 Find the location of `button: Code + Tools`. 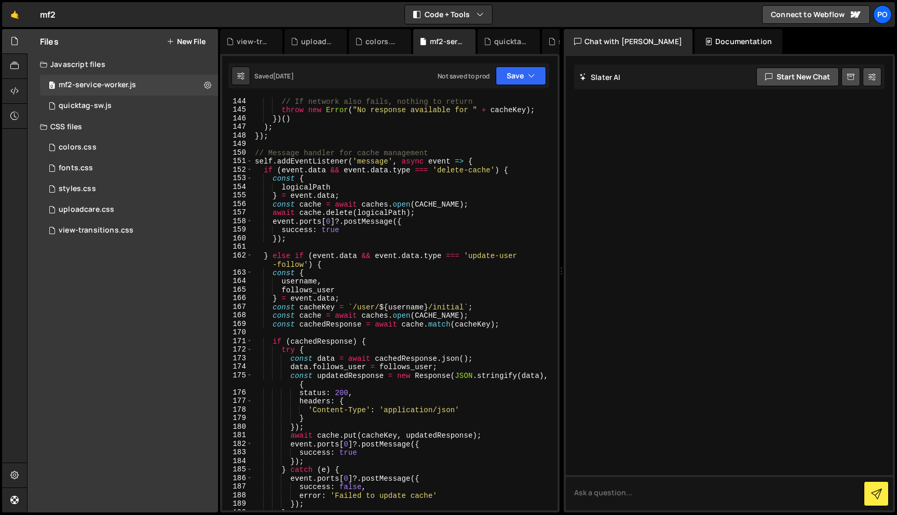

button: Code + Tools is located at coordinates (449, 15).